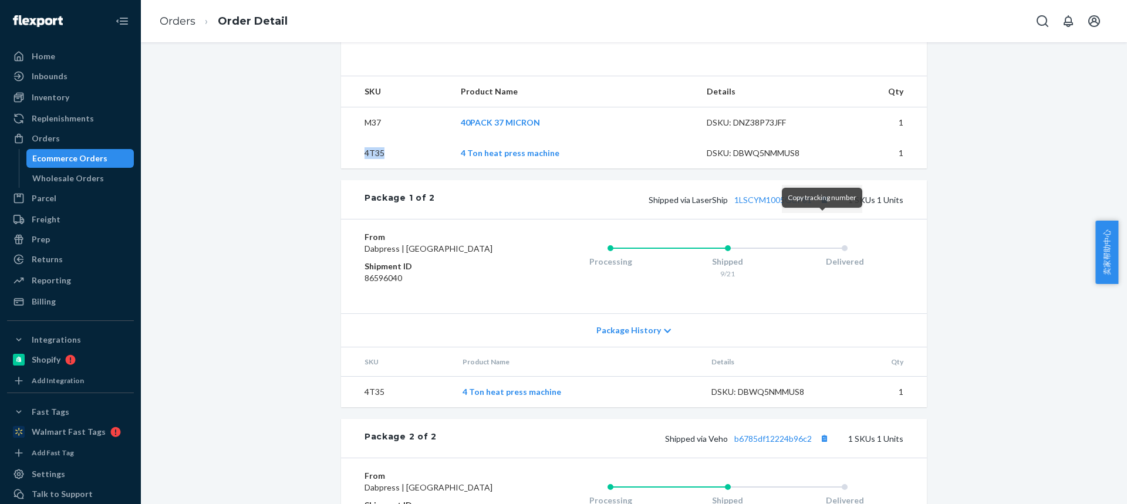 The image size is (1127, 504). I want to click on a: Talk to Support, so click(70, 494).